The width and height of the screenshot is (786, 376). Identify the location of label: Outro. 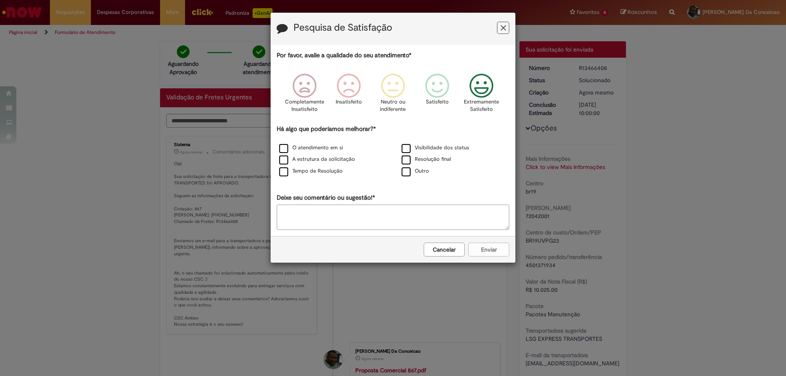
(415, 171).